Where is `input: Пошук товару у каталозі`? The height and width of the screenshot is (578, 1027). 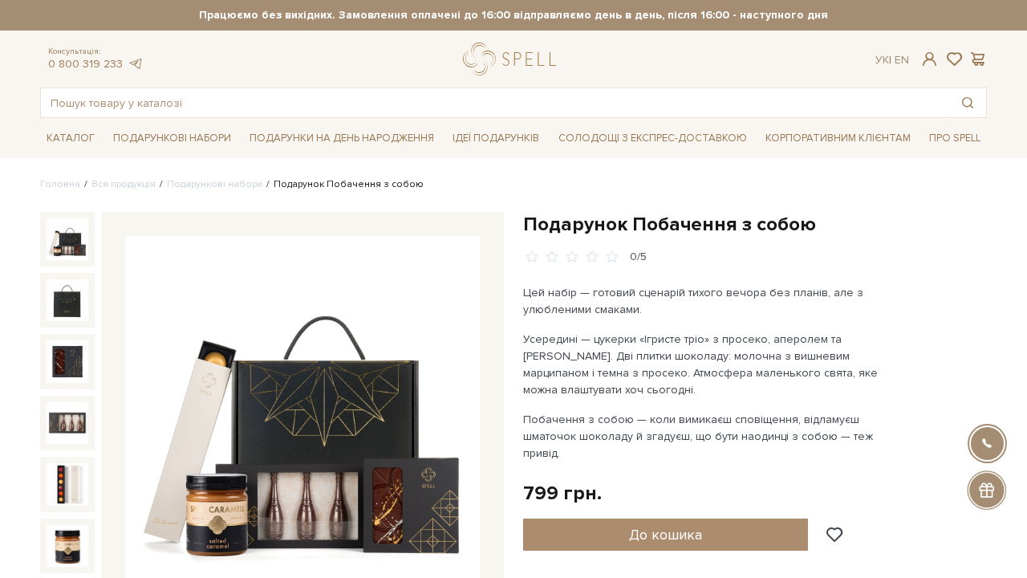 input: Пошук товару у каталозі is located at coordinates (495, 103).